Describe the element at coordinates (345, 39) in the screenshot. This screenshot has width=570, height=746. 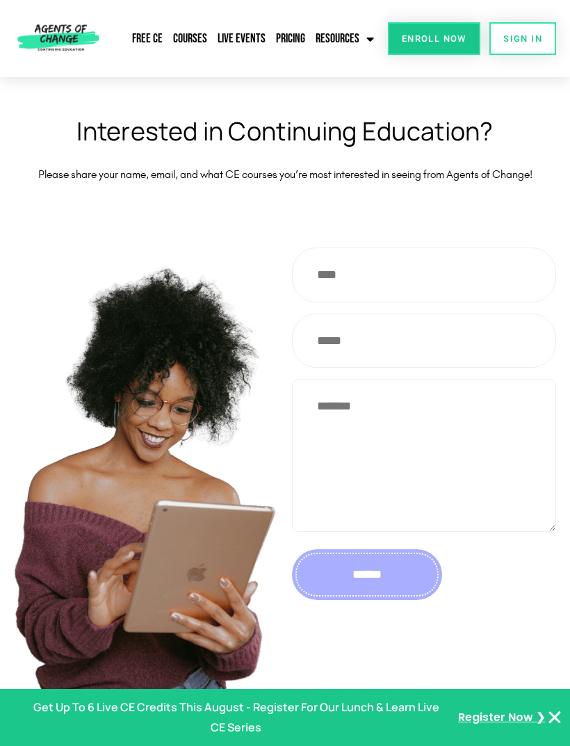
I see `a: Resources` at that location.